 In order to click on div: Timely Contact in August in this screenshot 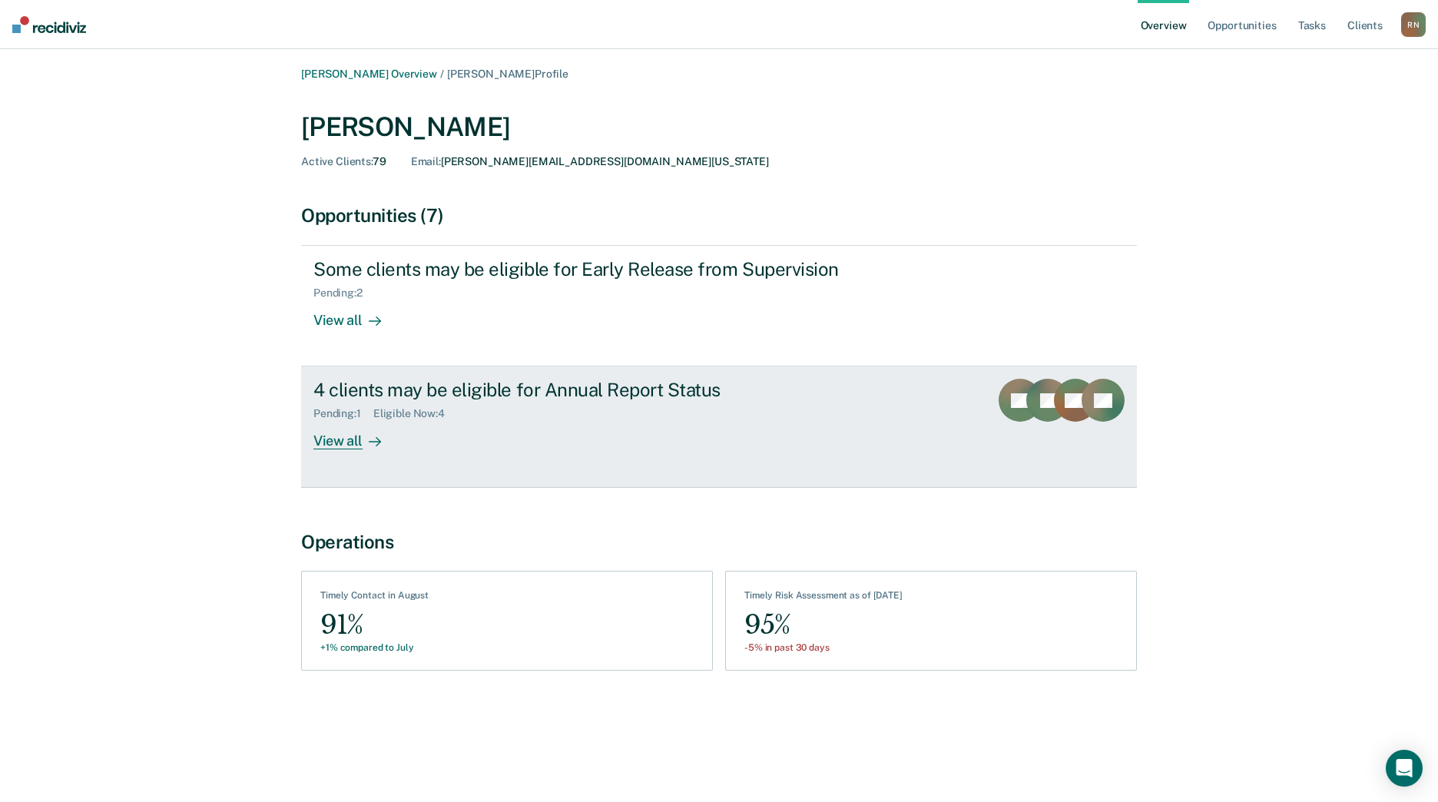, I will do `click(374, 598)`.